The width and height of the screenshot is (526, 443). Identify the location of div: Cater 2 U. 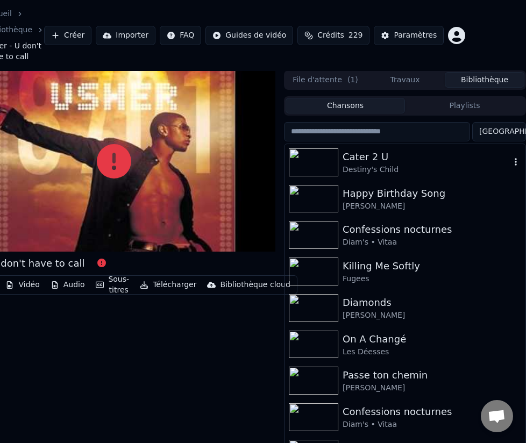
(427, 157).